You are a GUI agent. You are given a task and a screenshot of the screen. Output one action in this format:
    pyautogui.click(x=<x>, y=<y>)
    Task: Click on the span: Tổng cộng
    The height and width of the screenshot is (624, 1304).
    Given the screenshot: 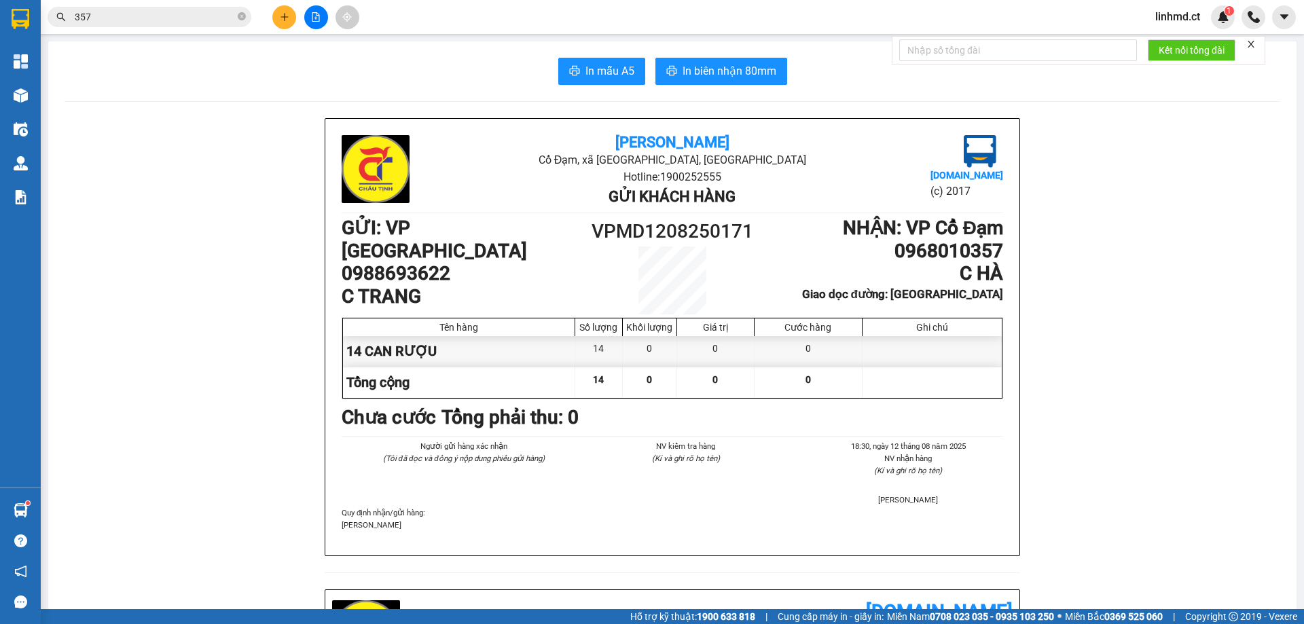 What is the action you would take?
    pyautogui.click(x=378, y=382)
    